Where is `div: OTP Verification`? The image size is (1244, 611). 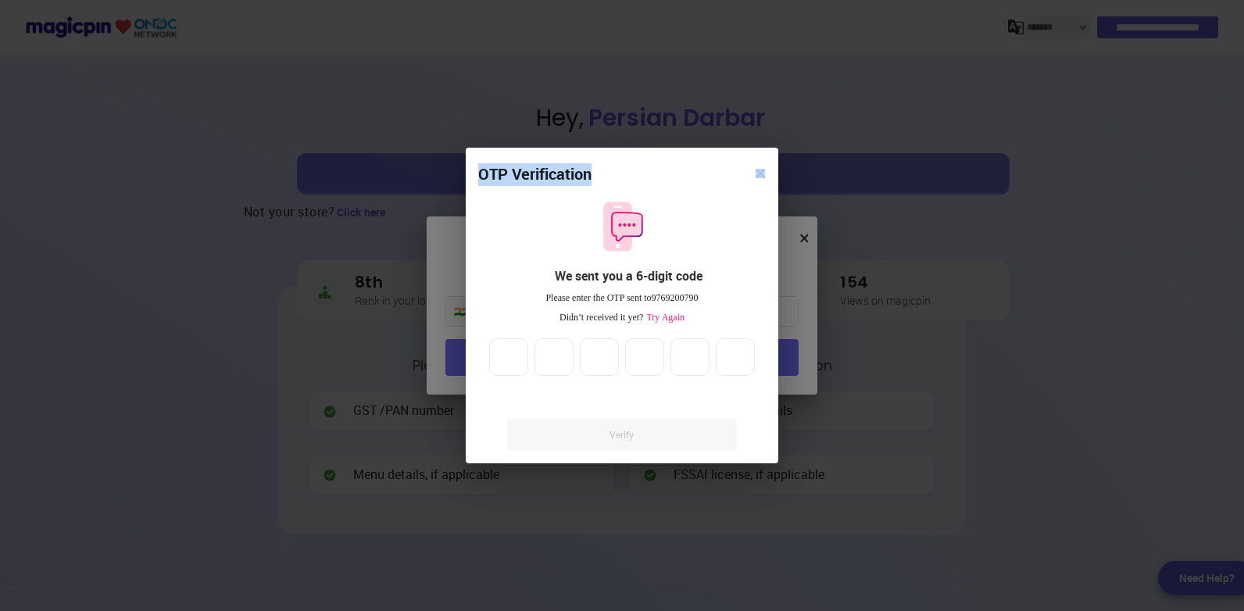
div: OTP Verification is located at coordinates (535, 174).